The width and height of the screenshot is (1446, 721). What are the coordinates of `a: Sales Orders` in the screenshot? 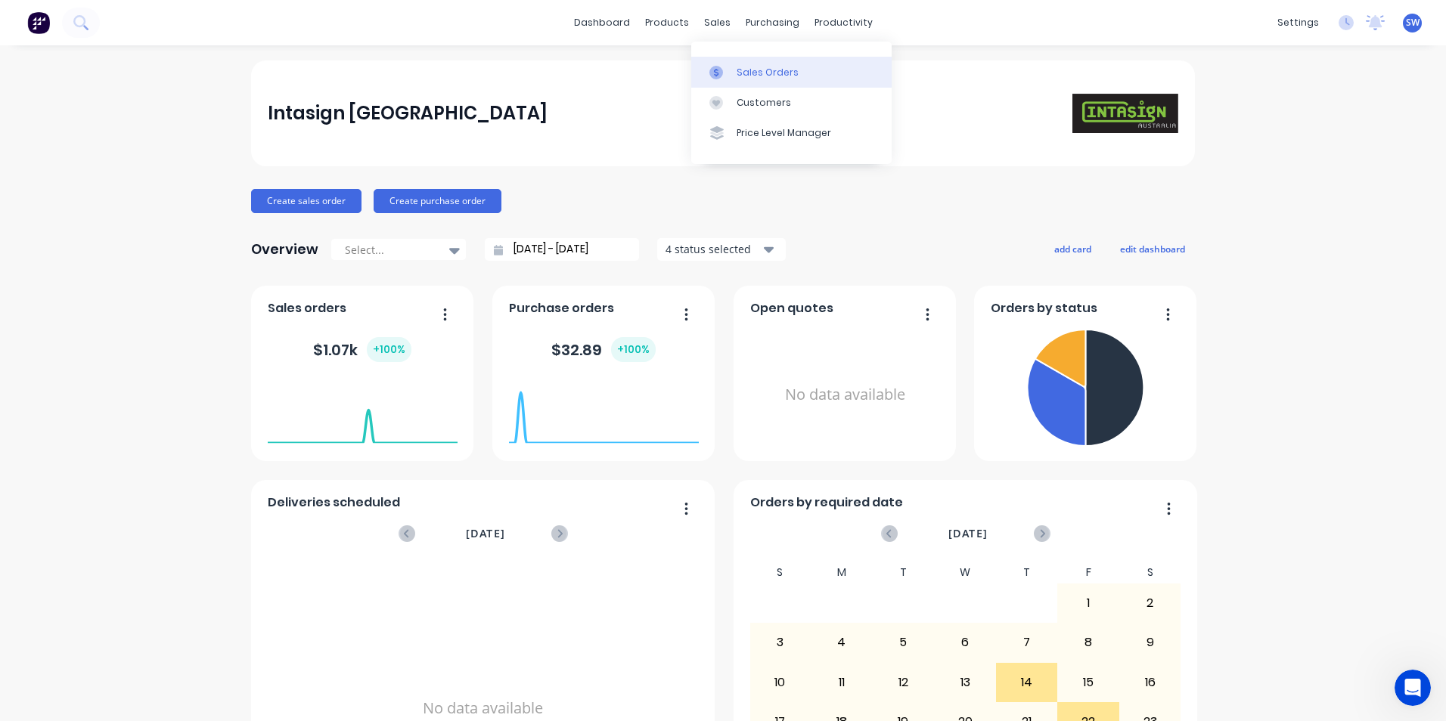 It's located at (791, 72).